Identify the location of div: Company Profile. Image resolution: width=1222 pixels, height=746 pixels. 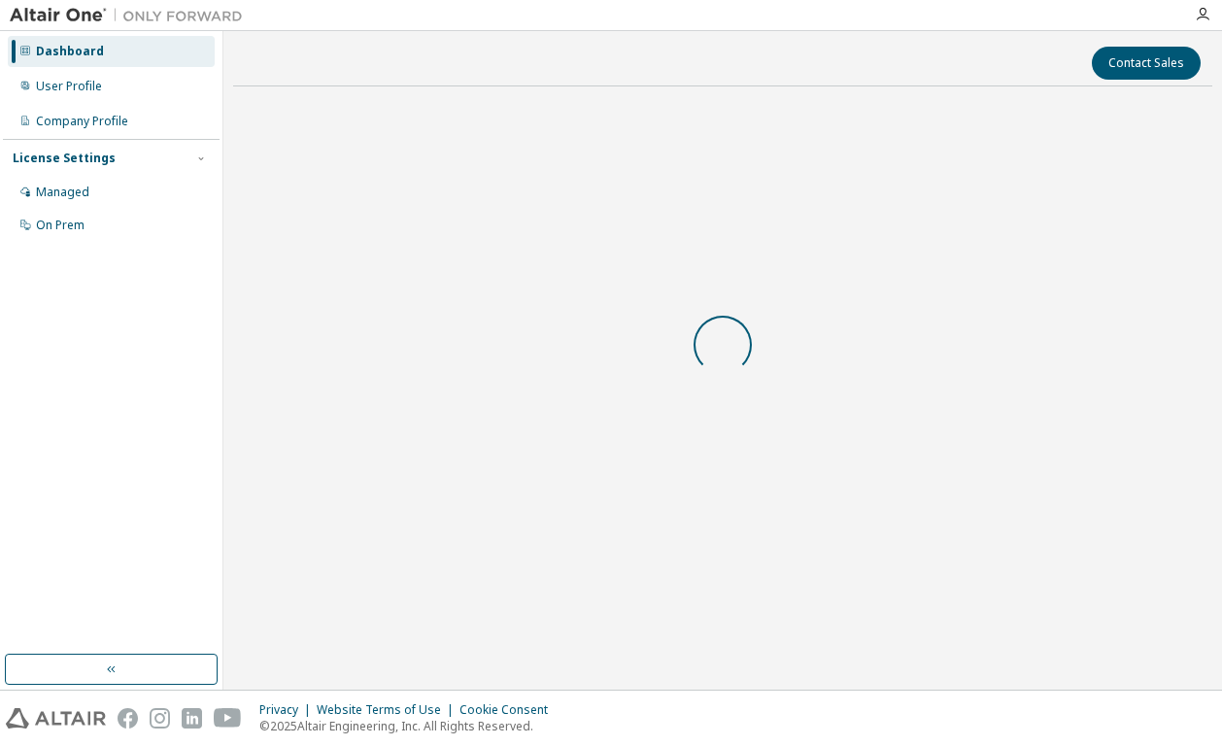
(82, 121).